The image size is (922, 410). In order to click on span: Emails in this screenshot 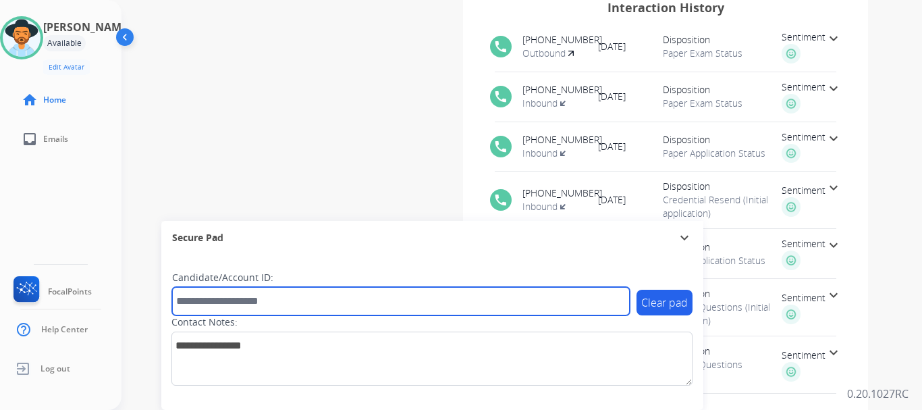, I will do `click(55, 139)`.